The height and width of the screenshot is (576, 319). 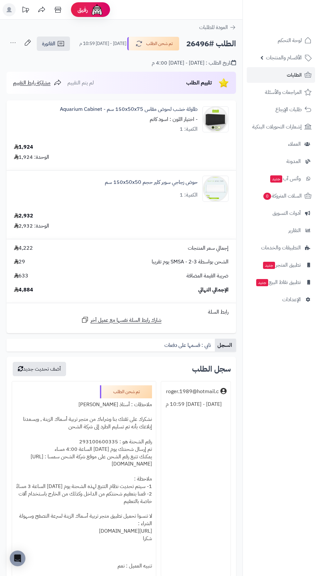 I want to click on a: أدوات التسويق, so click(x=281, y=213).